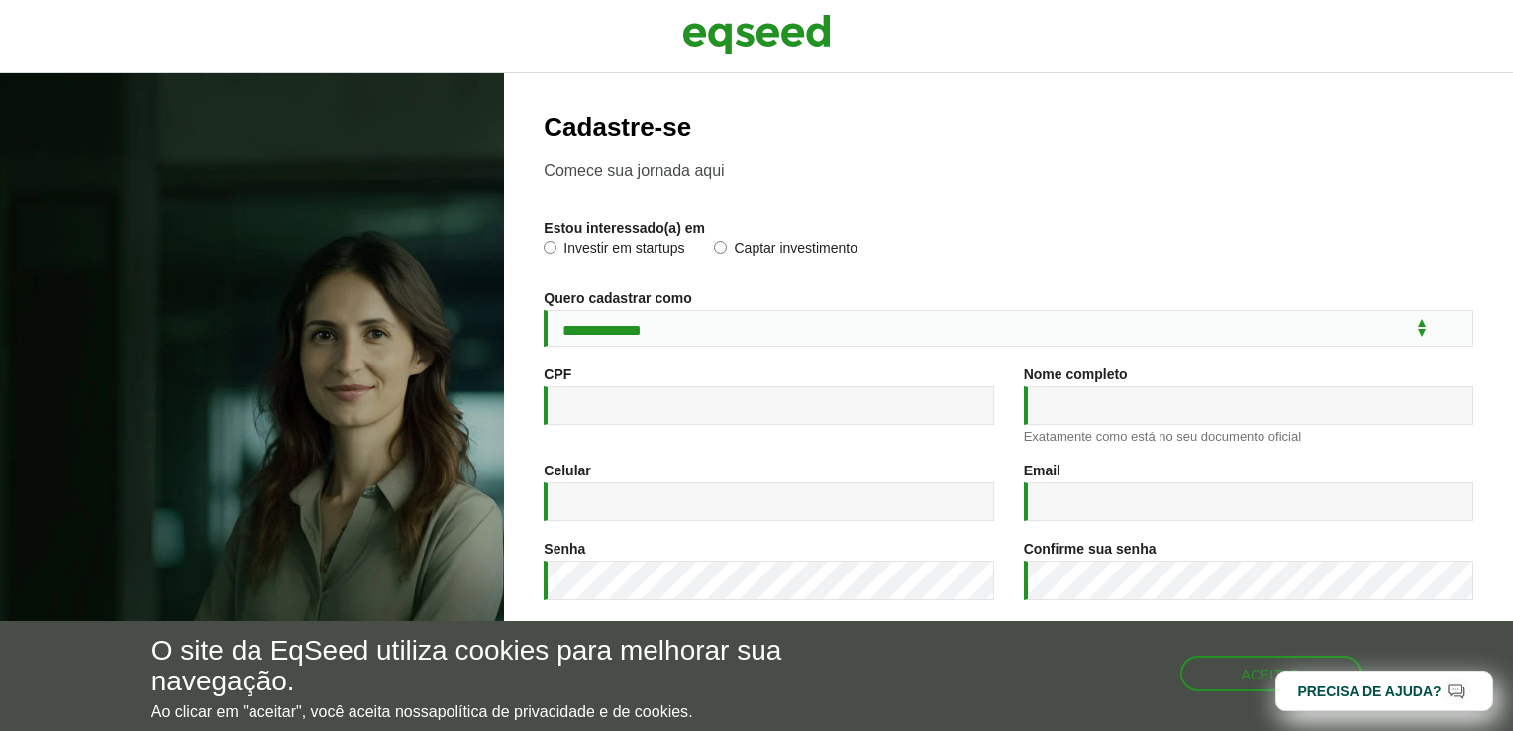  I want to click on h5: O site da EqSeed utiliza cookies para melhorar sua navegação., so click(514, 666).